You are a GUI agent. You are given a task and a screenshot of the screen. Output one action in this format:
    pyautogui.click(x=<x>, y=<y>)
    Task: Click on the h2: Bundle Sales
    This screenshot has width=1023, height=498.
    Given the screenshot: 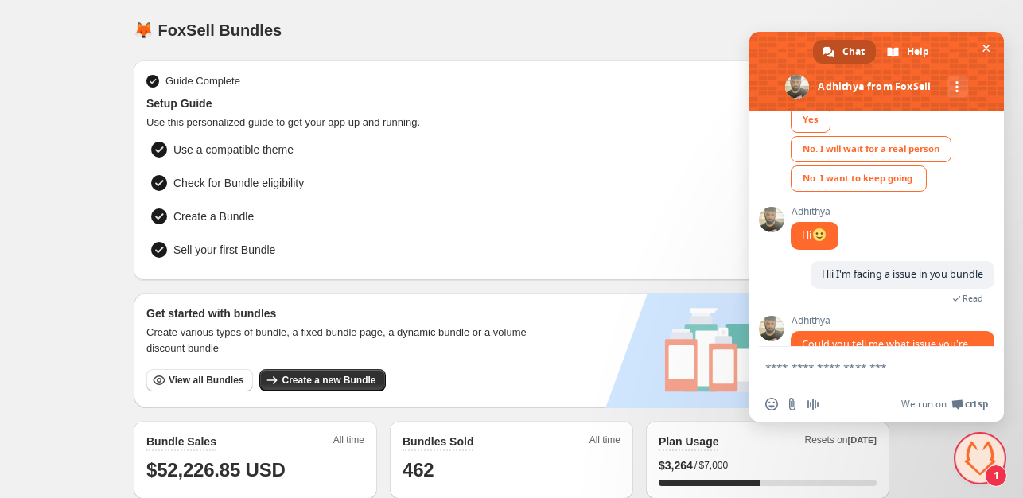 What is the action you would take?
    pyautogui.click(x=181, y=442)
    